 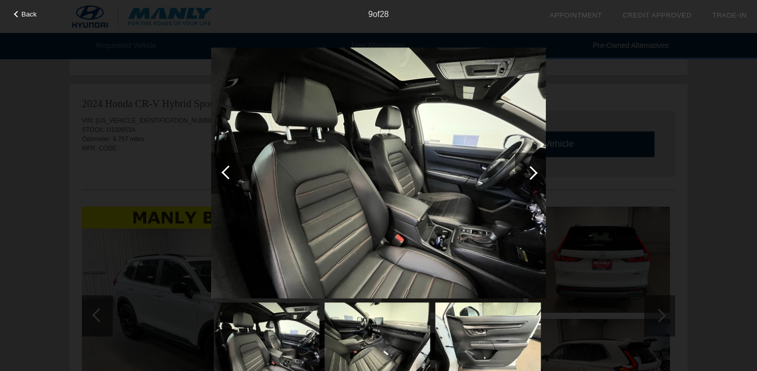 I want to click on a: Appointment, so click(x=576, y=15).